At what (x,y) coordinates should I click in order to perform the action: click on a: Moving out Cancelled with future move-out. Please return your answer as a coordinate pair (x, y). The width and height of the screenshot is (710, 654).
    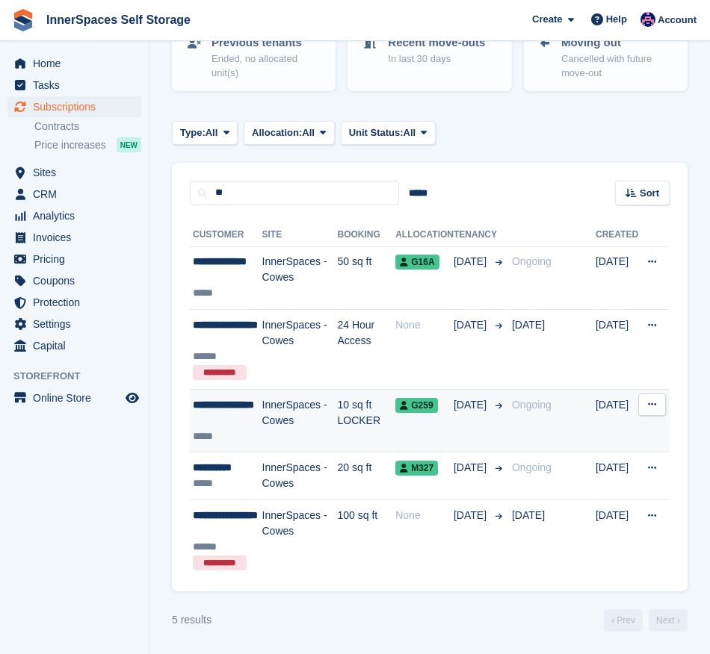
    Looking at the image, I should click on (605, 58).